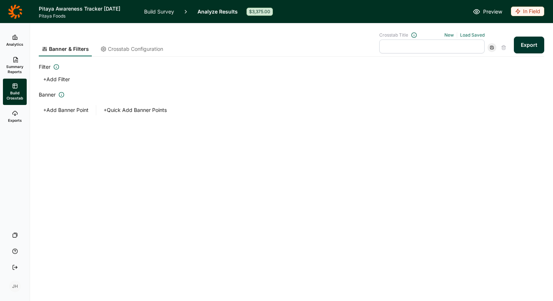  I want to click on span: Banner & Filters, so click(69, 49).